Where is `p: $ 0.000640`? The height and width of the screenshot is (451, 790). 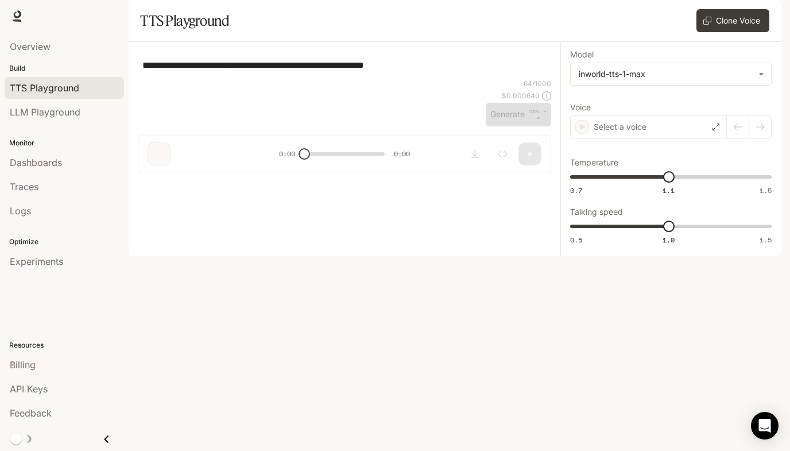 p: $ 0.000640 is located at coordinates (521, 95).